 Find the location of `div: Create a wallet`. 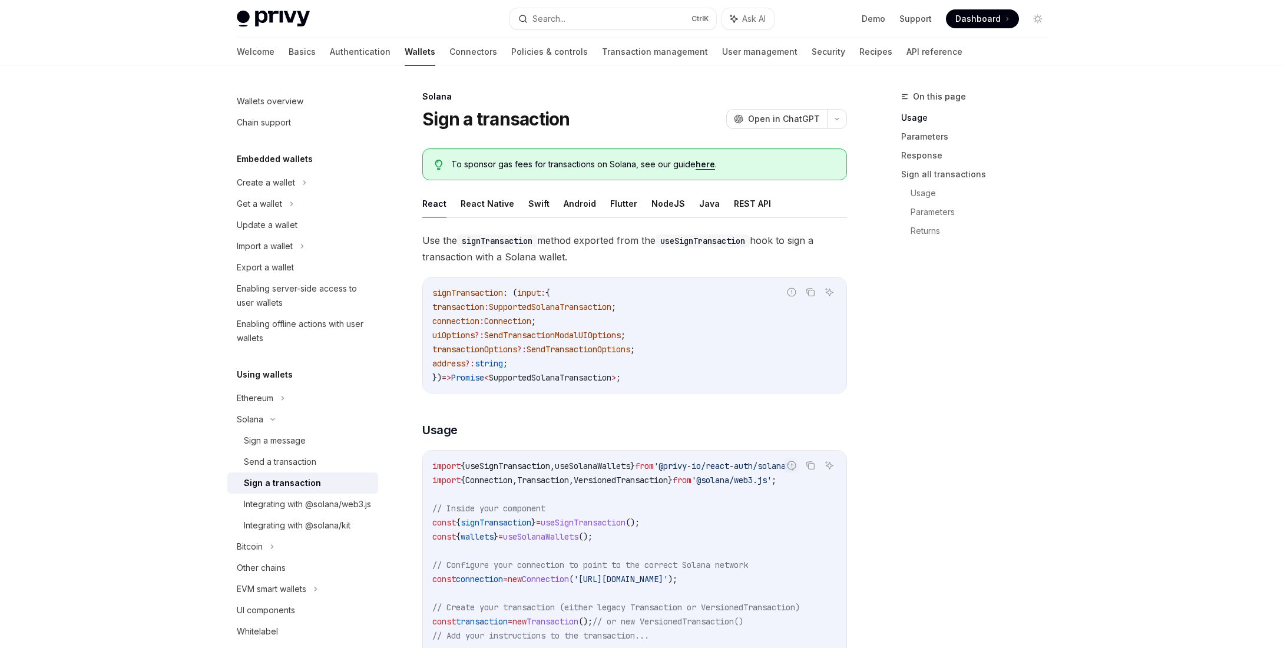

div: Create a wallet is located at coordinates (266, 183).